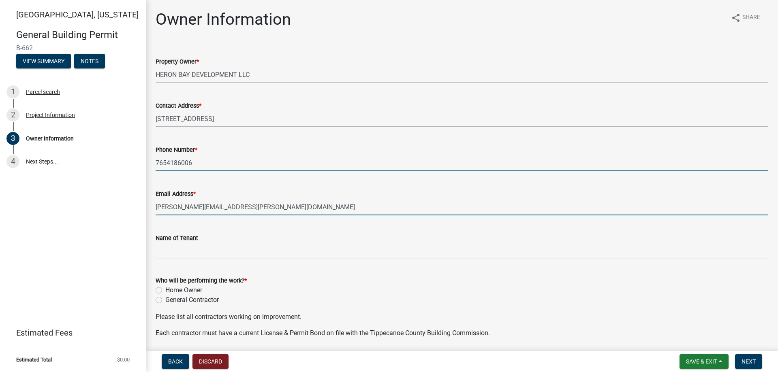 This screenshot has width=778, height=372. Describe the element at coordinates (184, 291) in the screenshot. I see `label: Home Owner` at that location.